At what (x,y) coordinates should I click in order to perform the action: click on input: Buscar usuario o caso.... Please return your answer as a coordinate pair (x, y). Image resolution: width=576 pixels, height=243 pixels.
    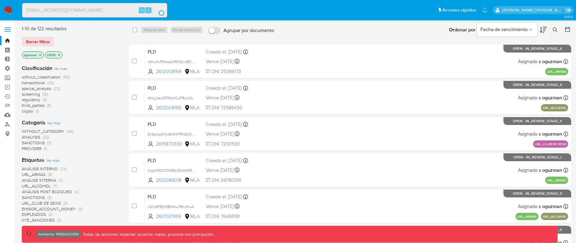
    Looking at the image, I should click on (95, 10).